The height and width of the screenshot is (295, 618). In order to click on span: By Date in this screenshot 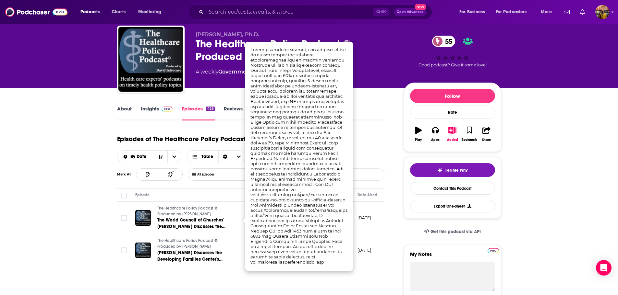, I will do `click(139, 157)`.